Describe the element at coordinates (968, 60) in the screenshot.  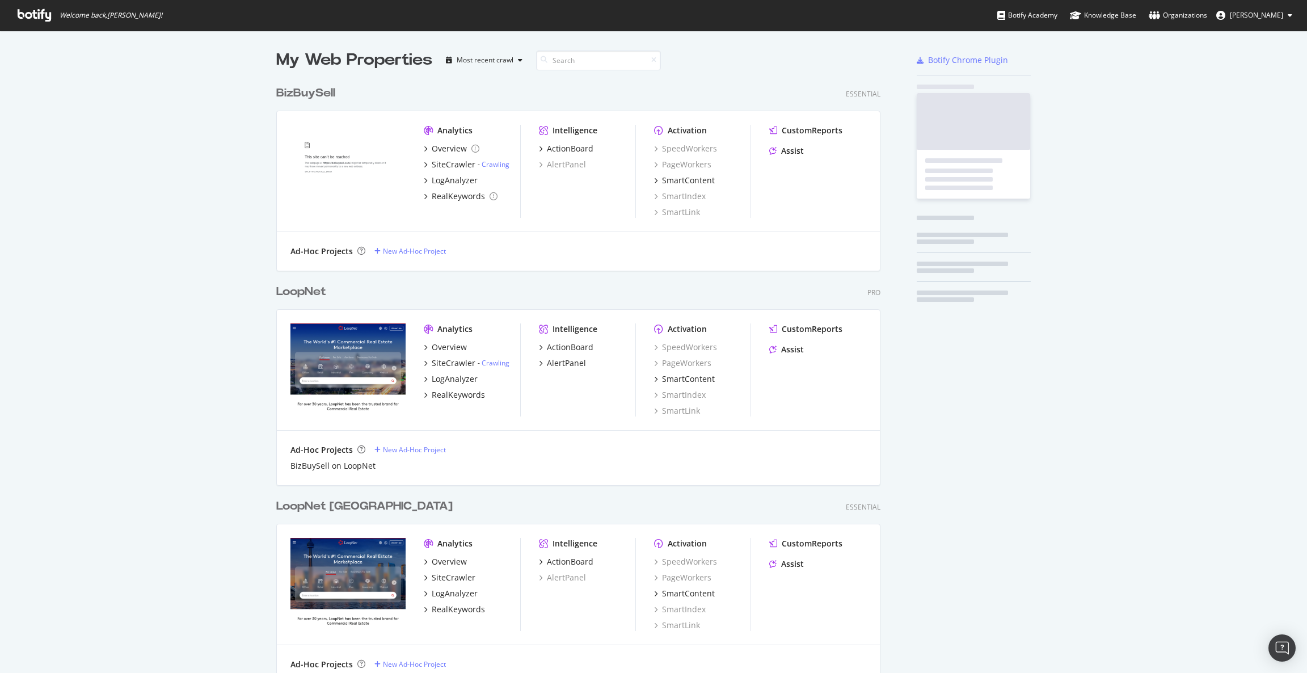
I see `div: Botify Chrome Plugin` at that location.